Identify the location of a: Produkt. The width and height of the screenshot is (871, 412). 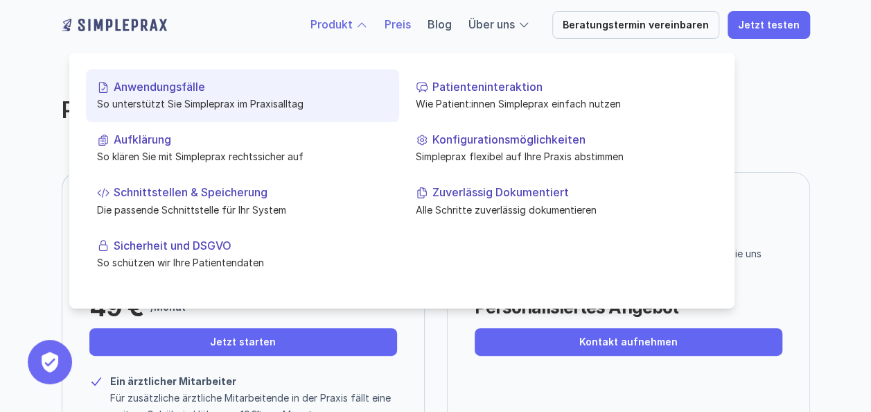
(331, 24).